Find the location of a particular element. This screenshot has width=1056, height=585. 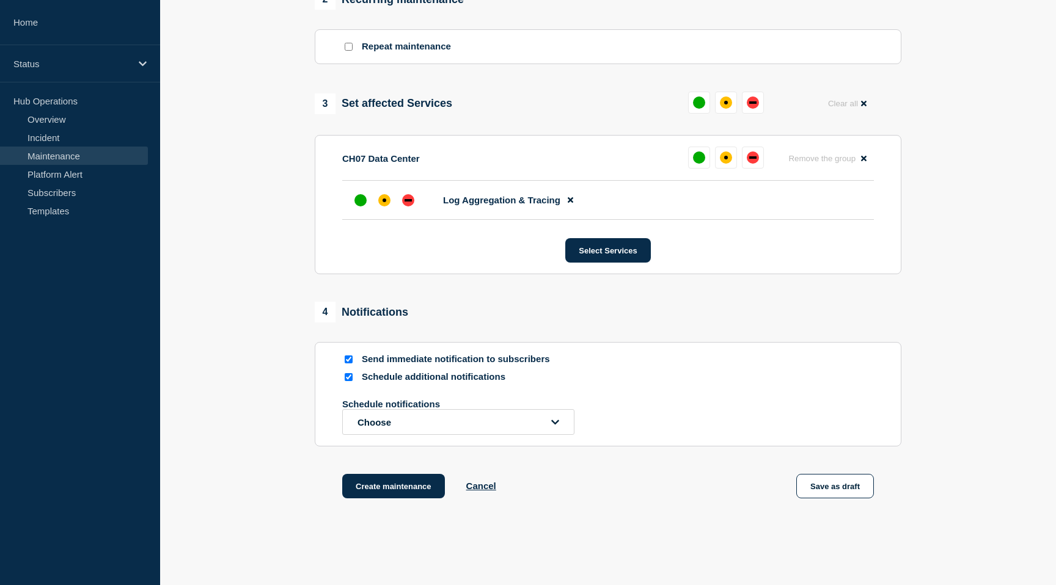

div: Notifications is located at coordinates (361, 312).